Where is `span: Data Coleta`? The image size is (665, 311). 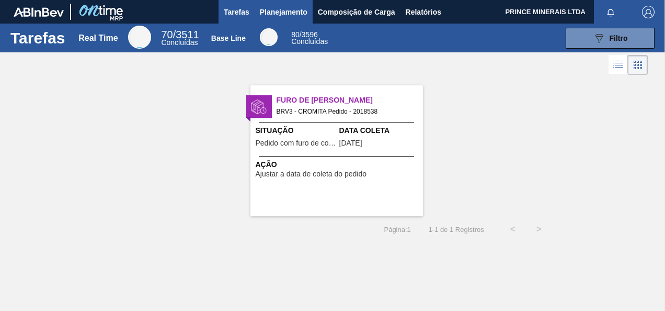
span: Data Coleta is located at coordinates (380, 130).